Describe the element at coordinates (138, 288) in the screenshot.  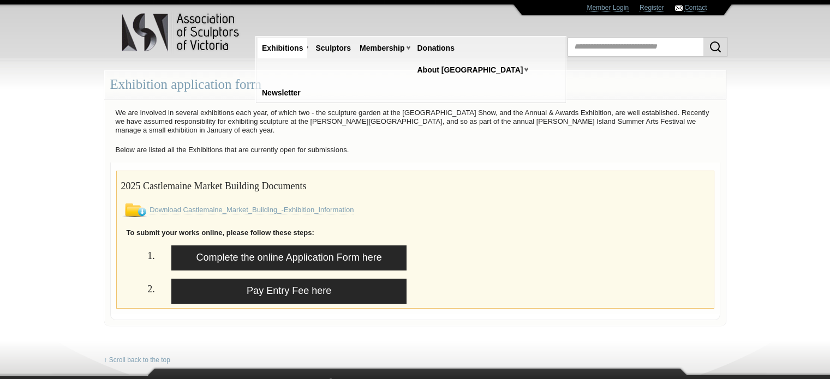
I see `h2: 2.` at that location.